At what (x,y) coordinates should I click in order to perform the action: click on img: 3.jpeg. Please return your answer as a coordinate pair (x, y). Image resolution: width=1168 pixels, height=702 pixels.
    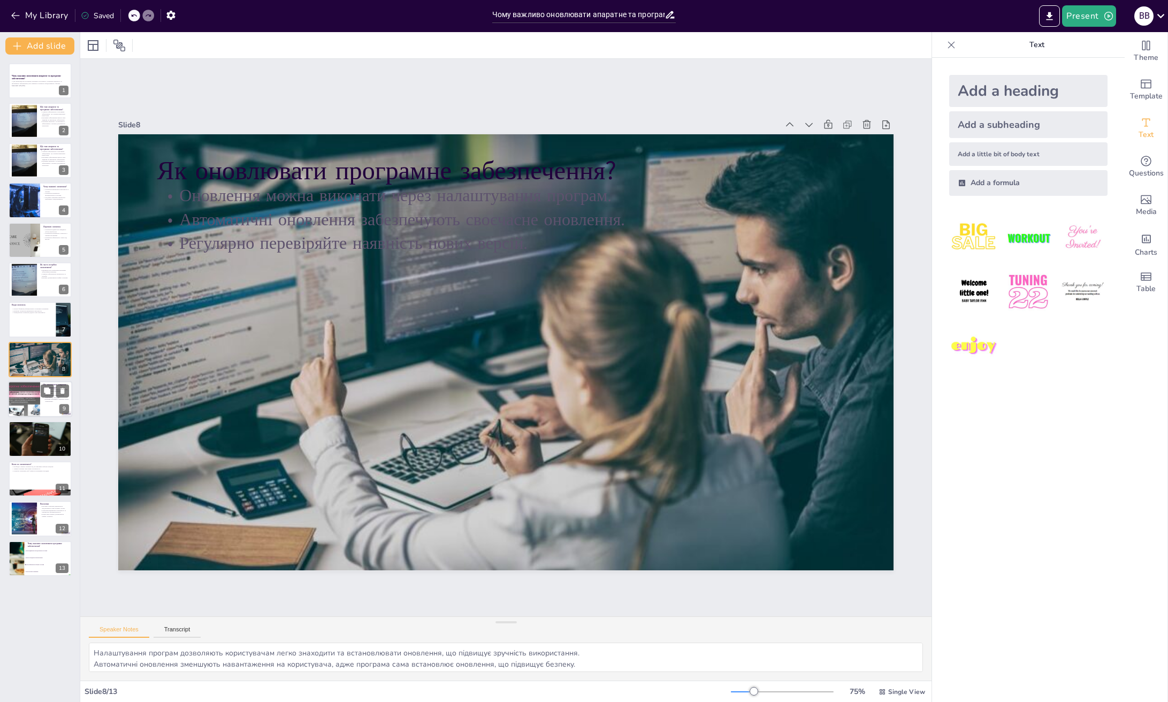
    Looking at the image, I should click on (1082, 238).